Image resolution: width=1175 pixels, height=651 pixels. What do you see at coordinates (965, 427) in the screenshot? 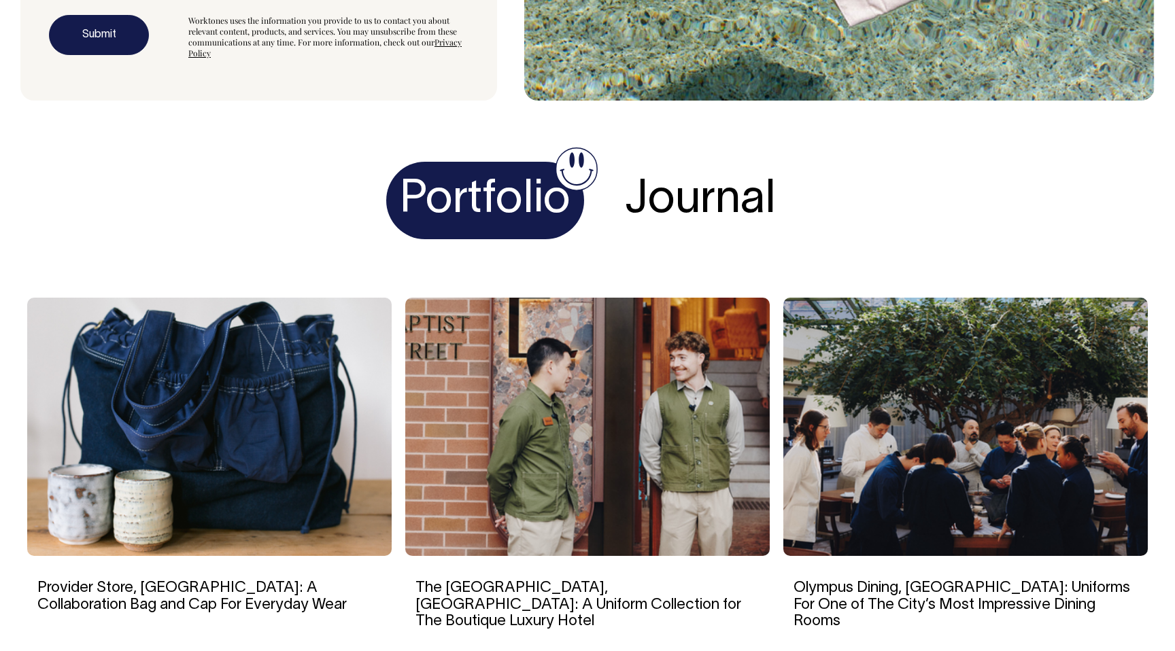
I see `a: Olympus Dining, Sydney: Uniforms For One of The City’s Most Impressive Dining Rooms` at bounding box center [965, 427].